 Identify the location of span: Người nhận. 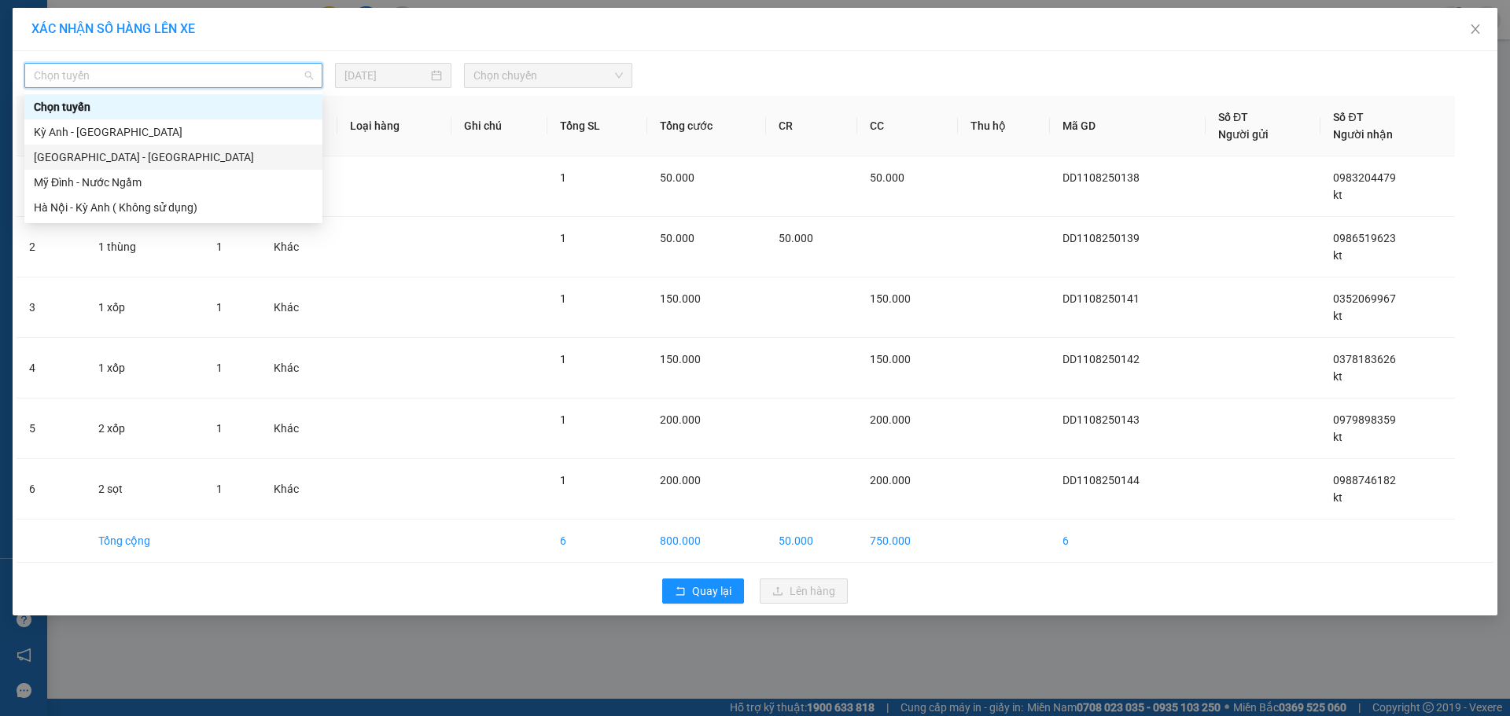
(1363, 134).